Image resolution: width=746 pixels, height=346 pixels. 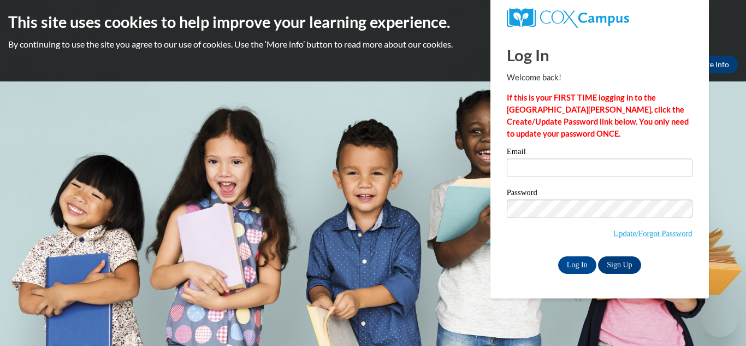 I want to click on a: Sign Up, so click(x=620, y=265).